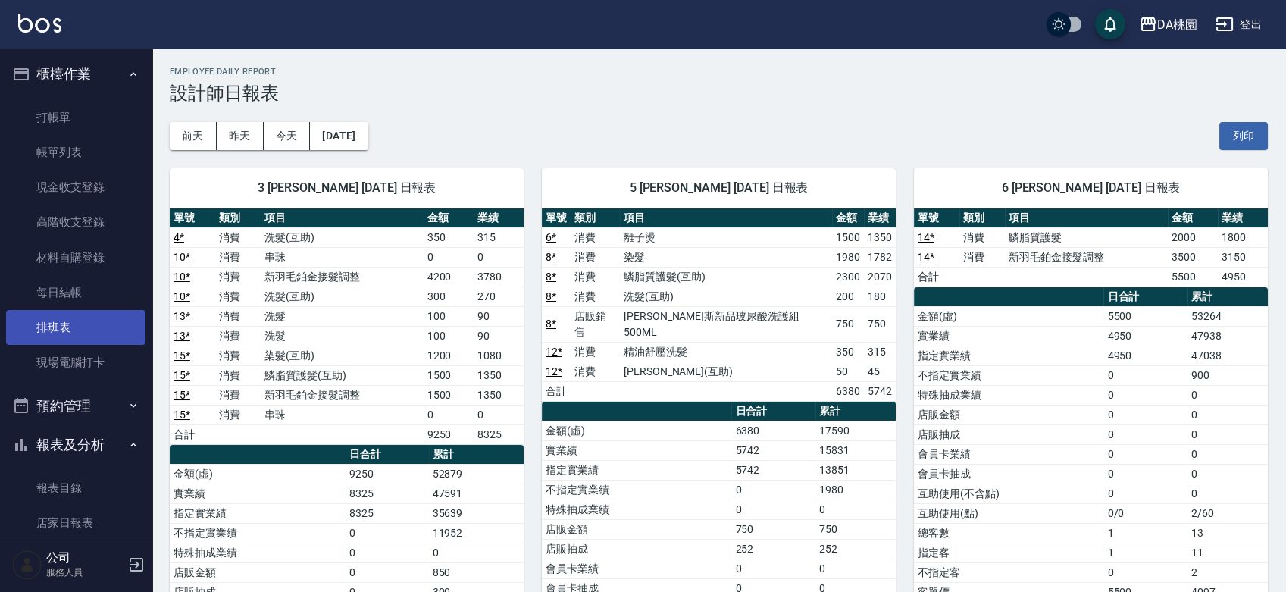 The width and height of the screenshot is (1286, 592). Describe the element at coordinates (76, 187) in the screenshot. I see `a: 現金收支登錄` at that location.